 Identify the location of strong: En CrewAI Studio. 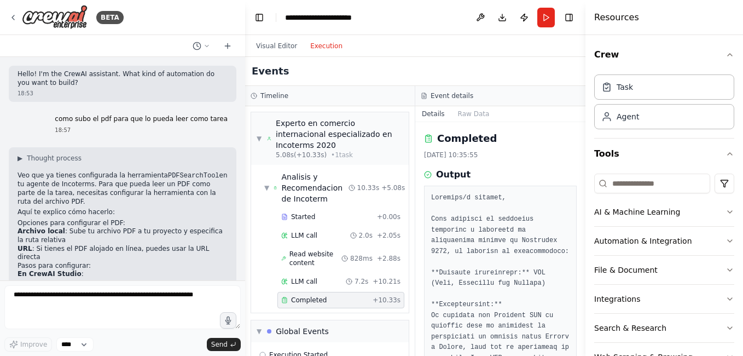
(49, 274).